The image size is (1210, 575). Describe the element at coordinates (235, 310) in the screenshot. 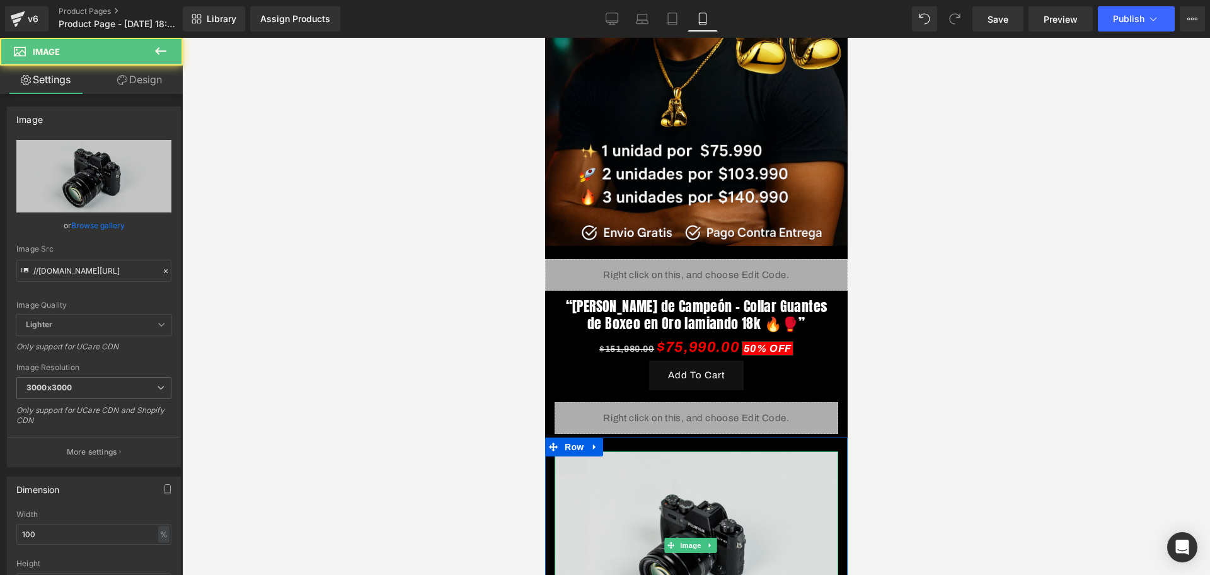

I see `span: OFF` at that location.